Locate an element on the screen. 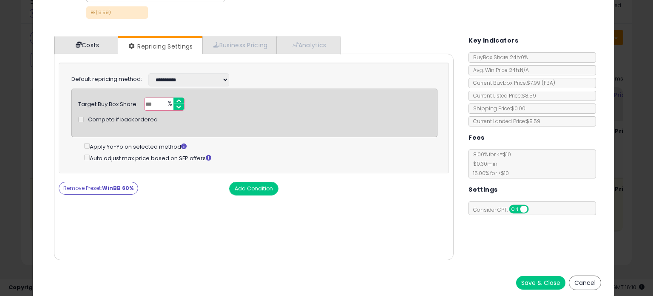 The width and height of the screenshot is (653, 296). span: Avg. Win Price 24h: N/A is located at coordinates (499, 70).